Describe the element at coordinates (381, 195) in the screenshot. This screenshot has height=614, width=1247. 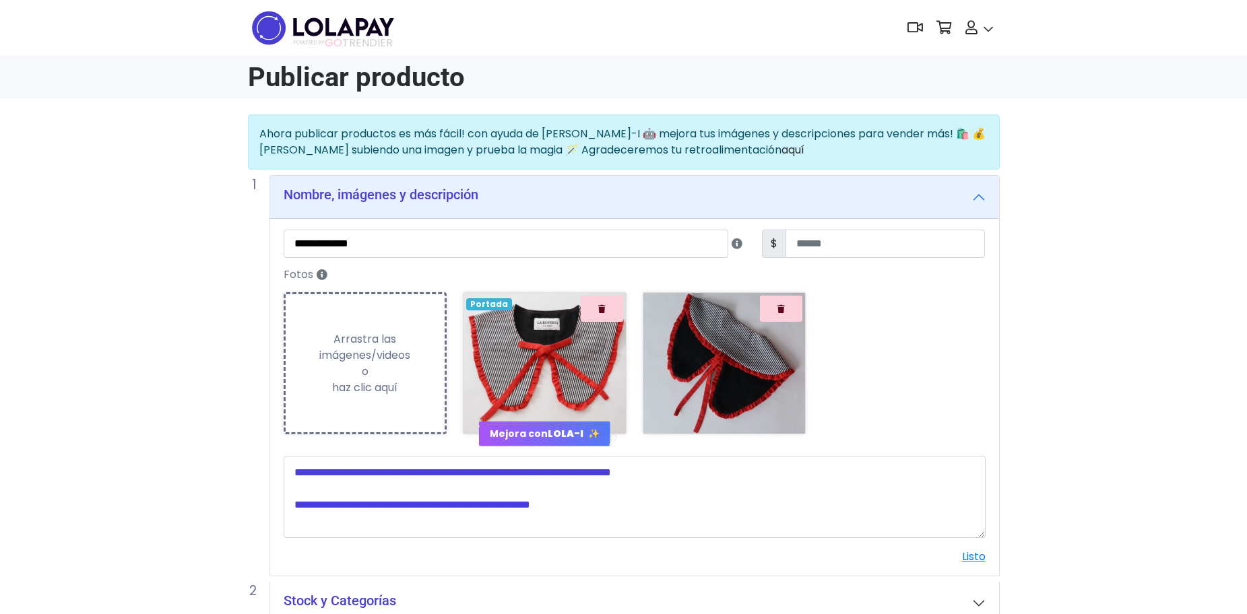
I see `h5: Nombre, imágenes y descripción` at that location.